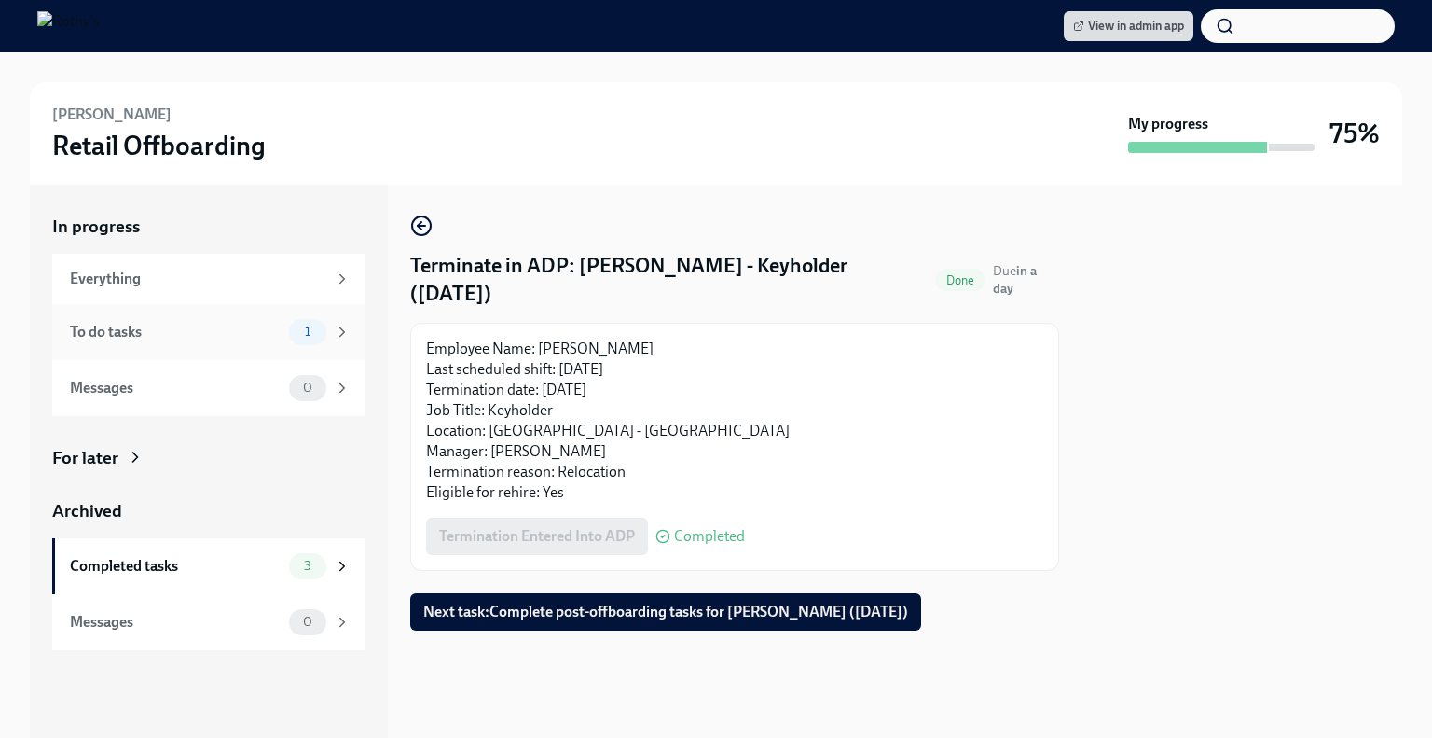 The width and height of the screenshot is (1432, 738). I want to click on a: Everything, so click(209, 279).